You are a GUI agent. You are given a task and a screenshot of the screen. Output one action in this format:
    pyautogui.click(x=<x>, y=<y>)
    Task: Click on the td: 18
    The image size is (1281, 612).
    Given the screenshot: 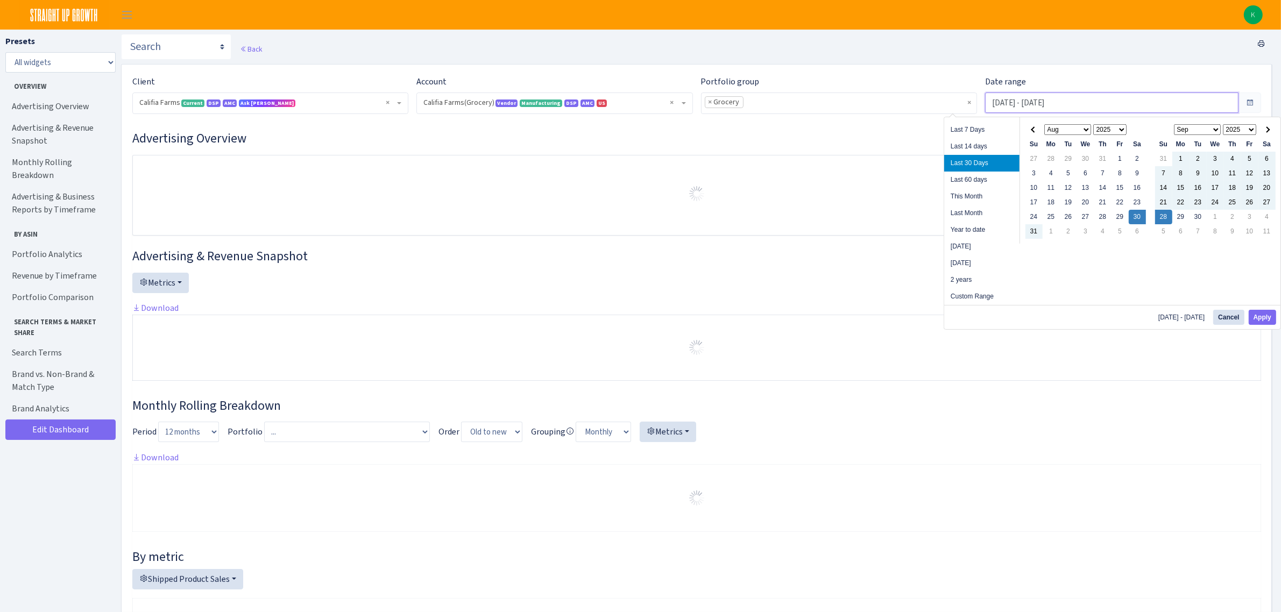 What is the action you would take?
    pyautogui.click(x=1233, y=188)
    